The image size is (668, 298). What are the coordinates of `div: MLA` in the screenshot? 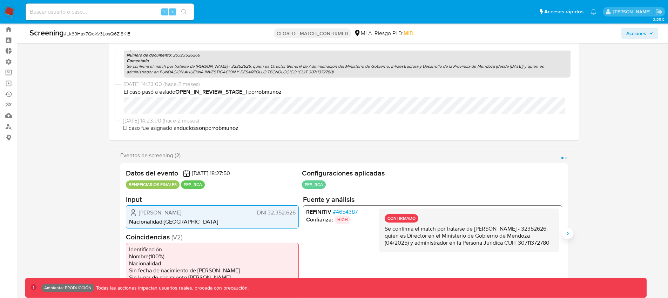 It's located at (363, 33).